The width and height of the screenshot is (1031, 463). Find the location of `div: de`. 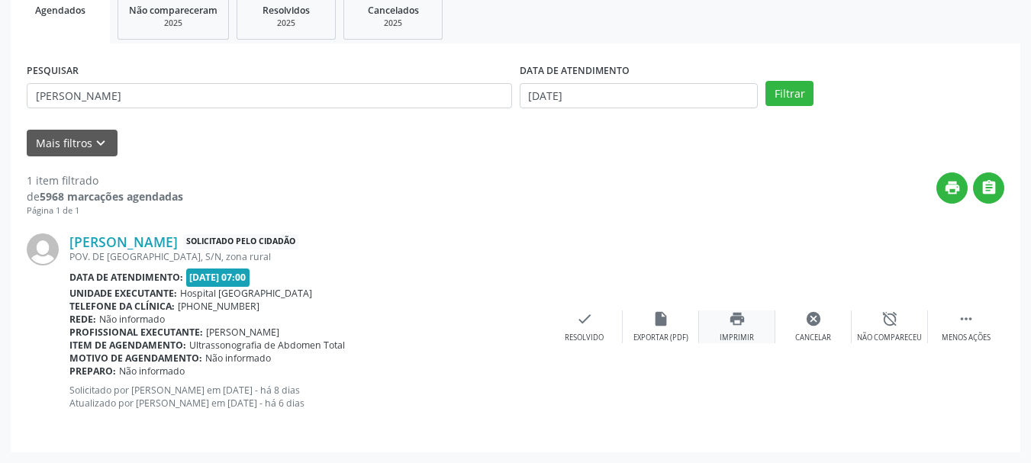

div: de is located at coordinates (105, 196).